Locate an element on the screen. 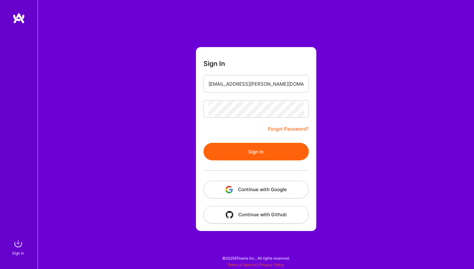  a: Forgot Password? is located at coordinates (289, 129).